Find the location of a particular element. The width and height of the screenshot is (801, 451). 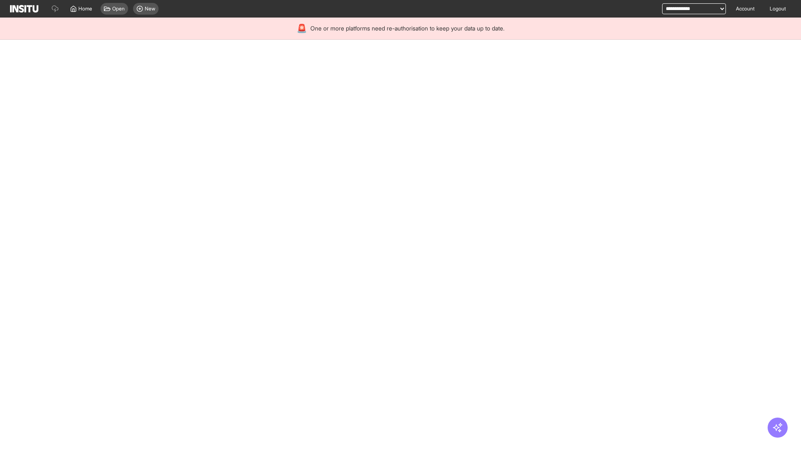

span: One or more platforms need re-authorisation to keep your data up to date. is located at coordinates (407, 28).